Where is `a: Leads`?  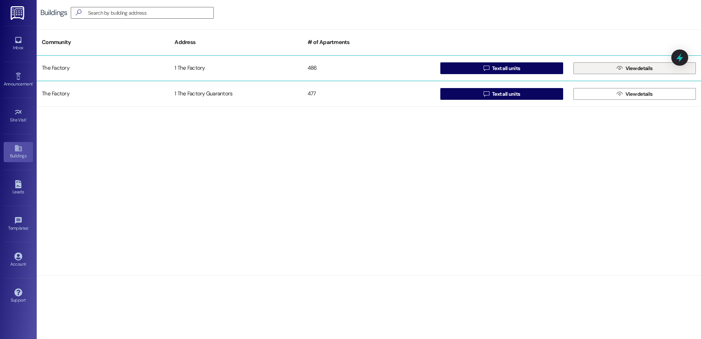 a: Leads is located at coordinates (18, 188).